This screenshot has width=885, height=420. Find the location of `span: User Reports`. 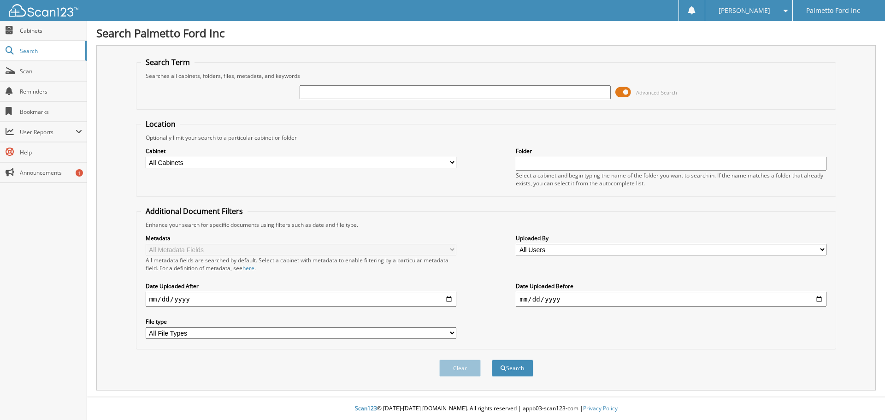

span: User Reports is located at coordinates (47, 132).